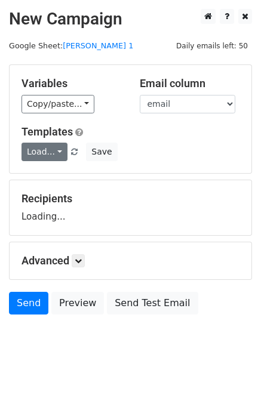 This screenshot has width=261, height=407. What do you see at coordinates (231, 378) in the screenshot?
I see `div: Chat Widget` at bounding box center [231, 378].